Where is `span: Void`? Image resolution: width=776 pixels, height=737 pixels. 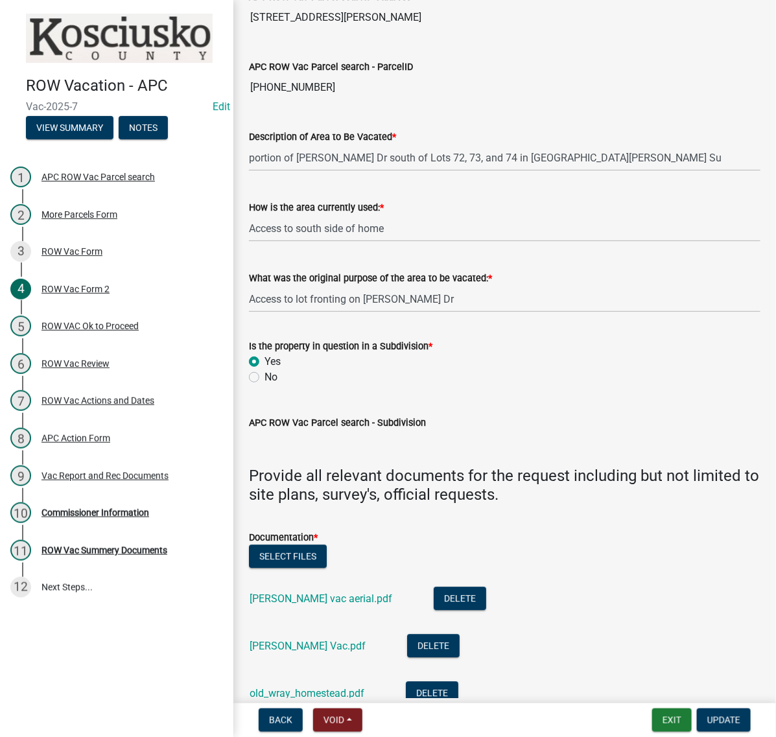
span: Void is located at coordinates (334, 720).